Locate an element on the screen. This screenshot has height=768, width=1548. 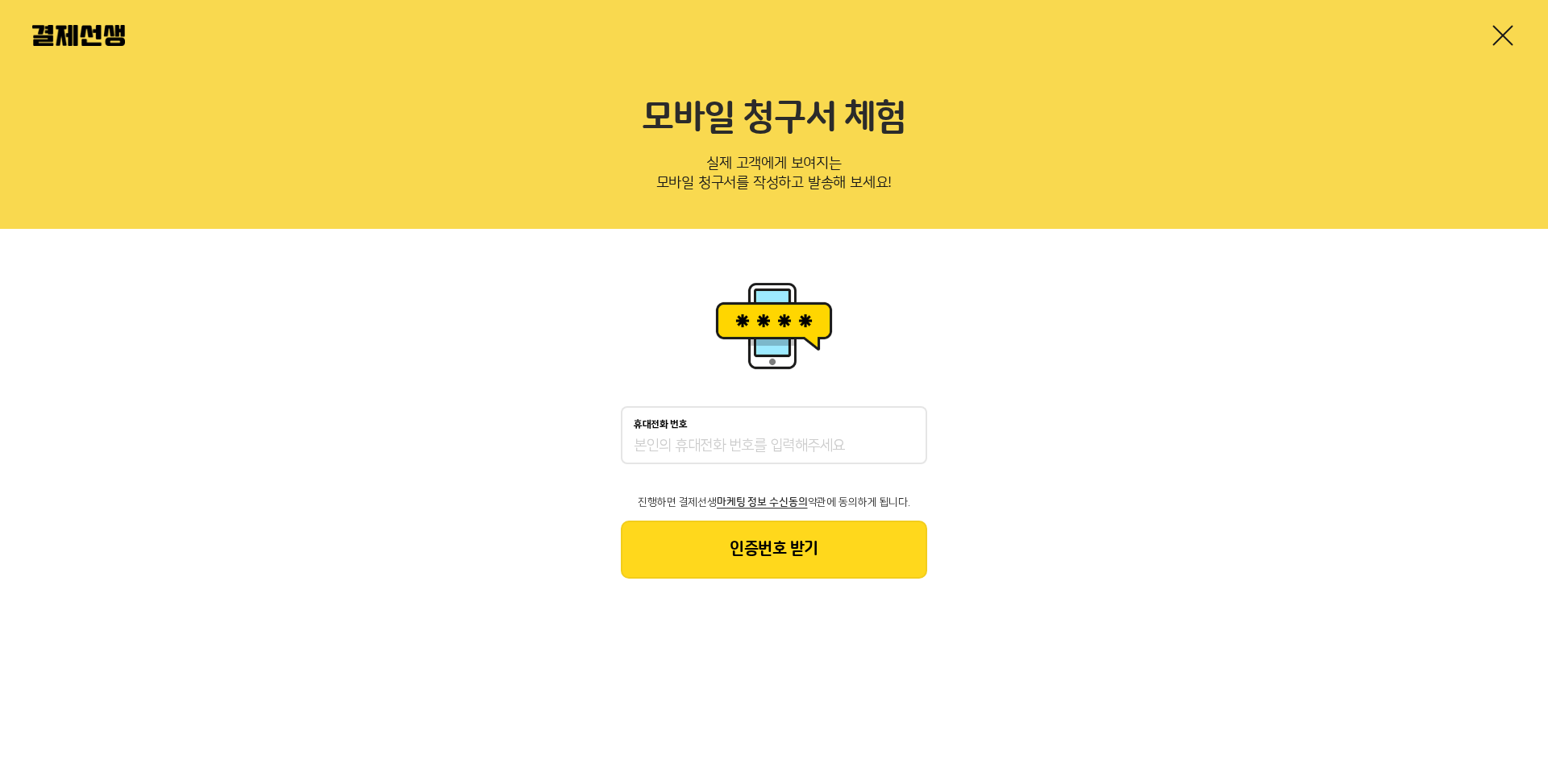
p: 실제 고객에게 보여지는 모바일 청구서를 작성하고 발송해 보세요! is located at coordinates (774, 177).